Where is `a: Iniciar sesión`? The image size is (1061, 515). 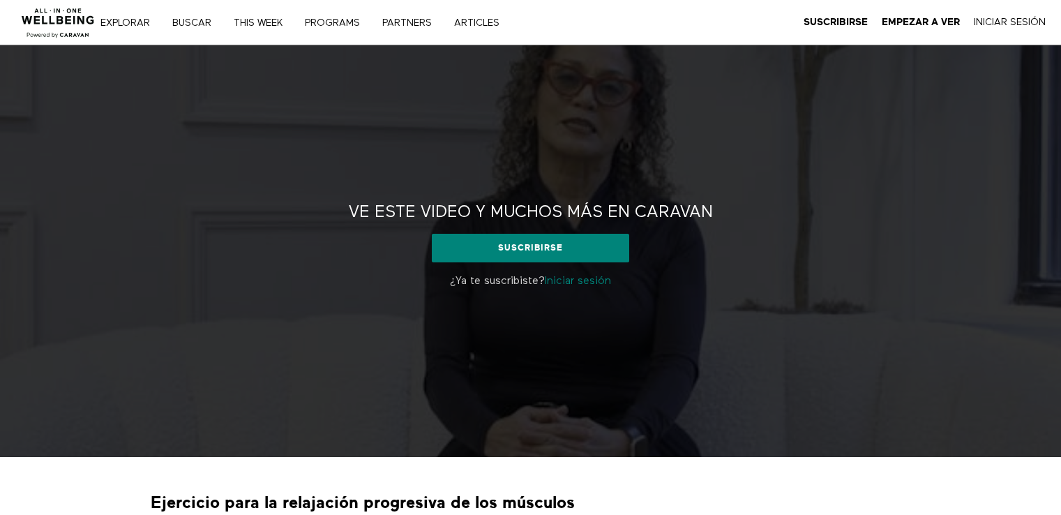
a: Iniciar sesión is located at coordinates (578, 281).